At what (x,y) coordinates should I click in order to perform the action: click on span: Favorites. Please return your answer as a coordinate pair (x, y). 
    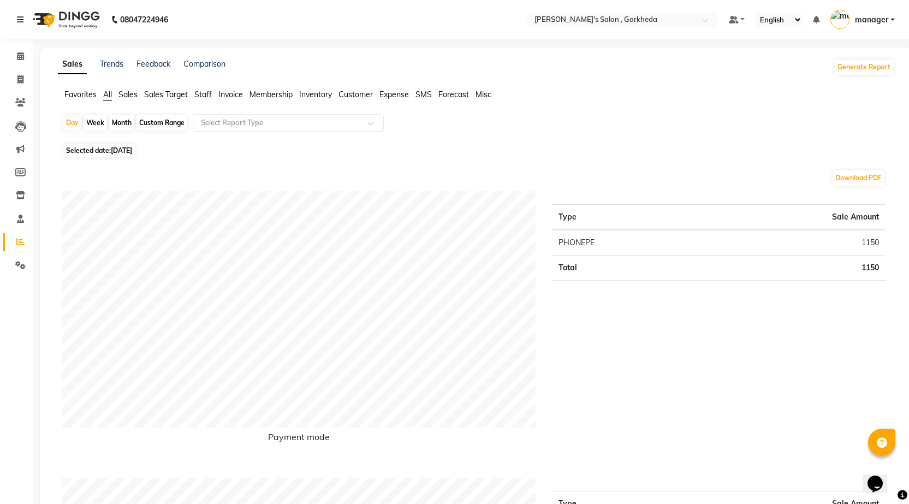
    Looking at the image, I should click on (80, 94).